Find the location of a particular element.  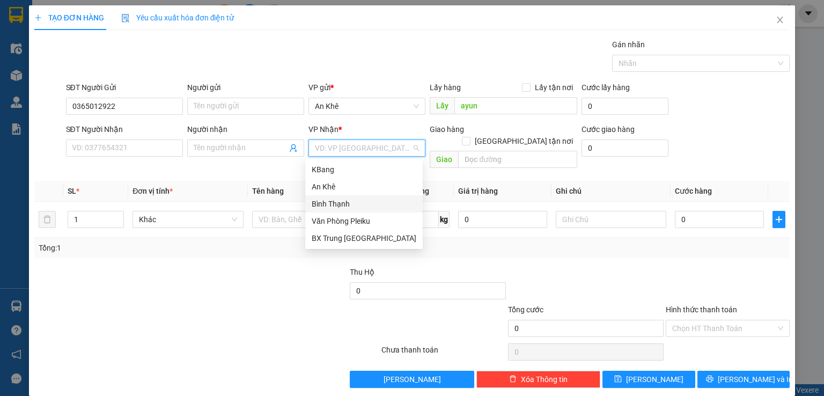

span: kg is located at coordinates (444, 220).